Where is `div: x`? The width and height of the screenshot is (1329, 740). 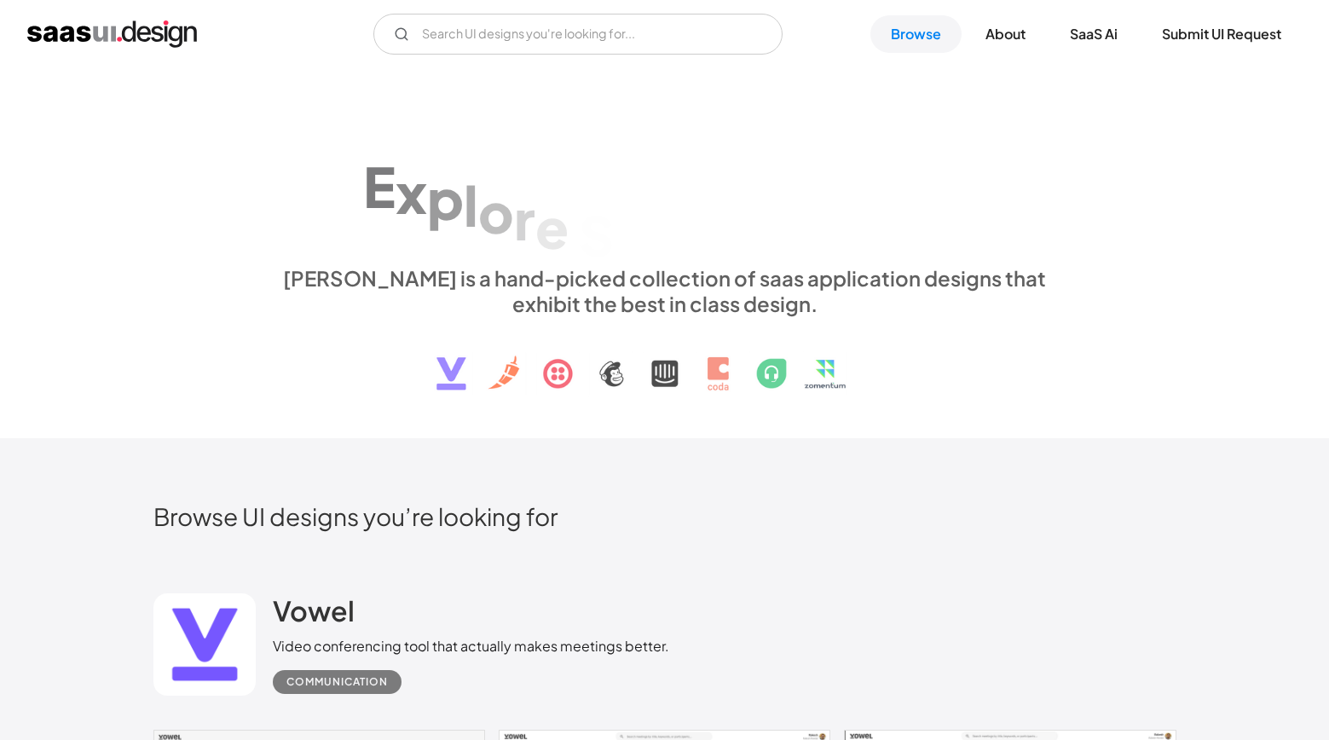
div: x is located at coordinates (411, 191).